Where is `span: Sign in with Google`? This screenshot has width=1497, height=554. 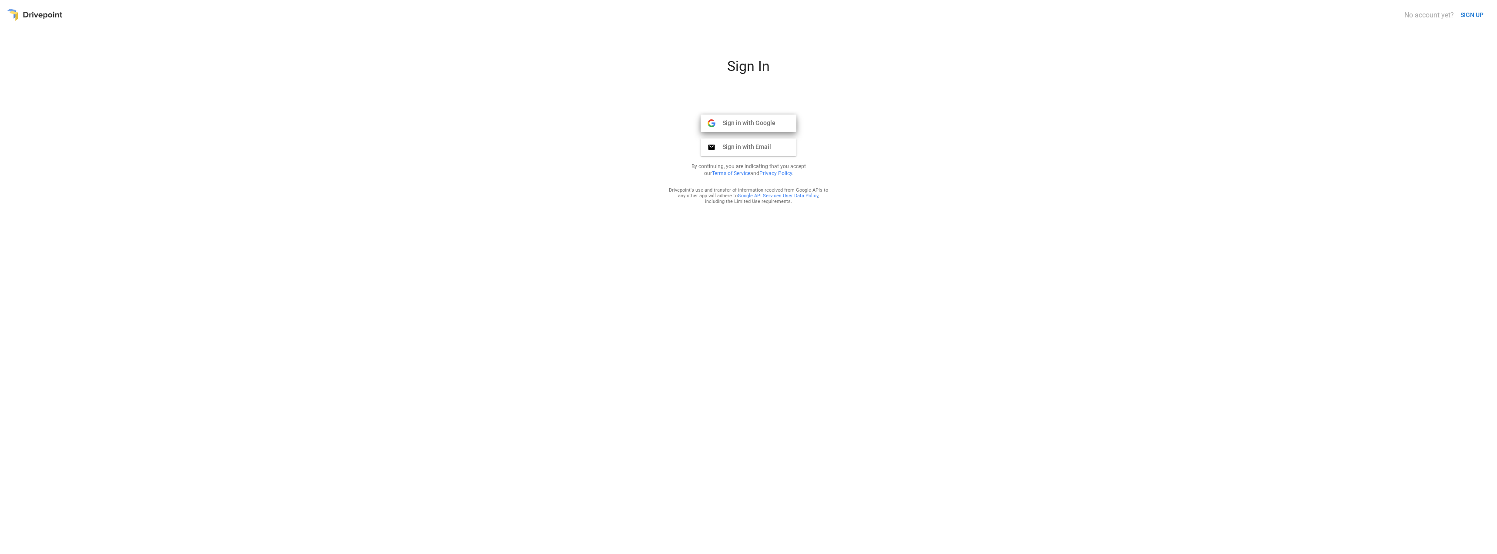
span: Sign in with Google is located at coordinates (746, 123).